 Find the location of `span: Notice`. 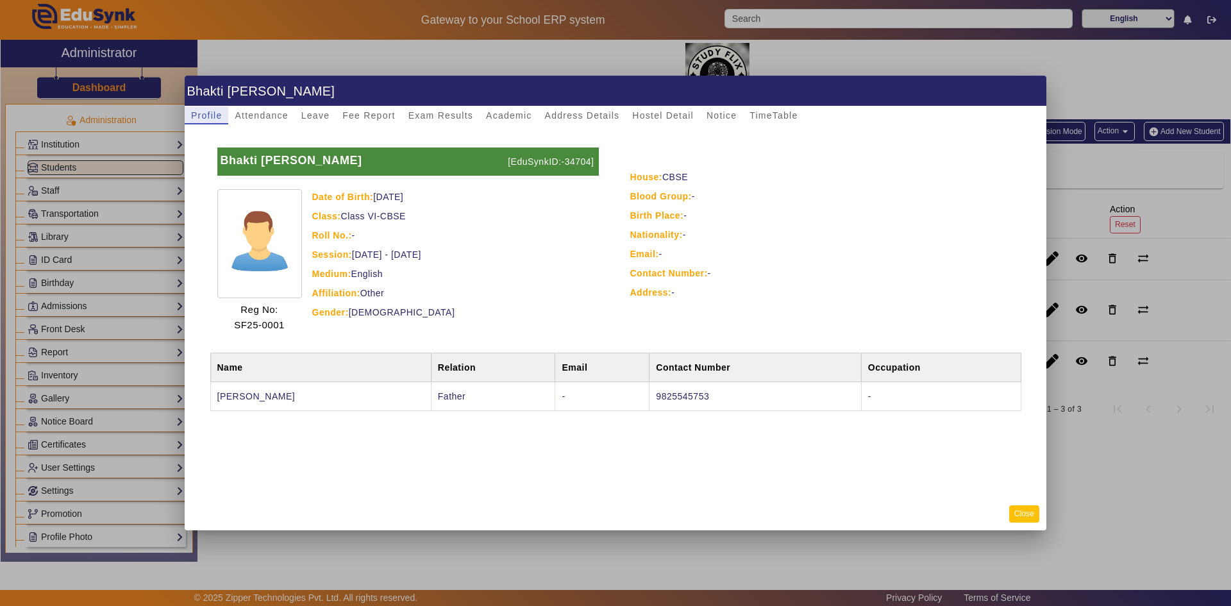

span: Notice is located at coordinates (721, 115).